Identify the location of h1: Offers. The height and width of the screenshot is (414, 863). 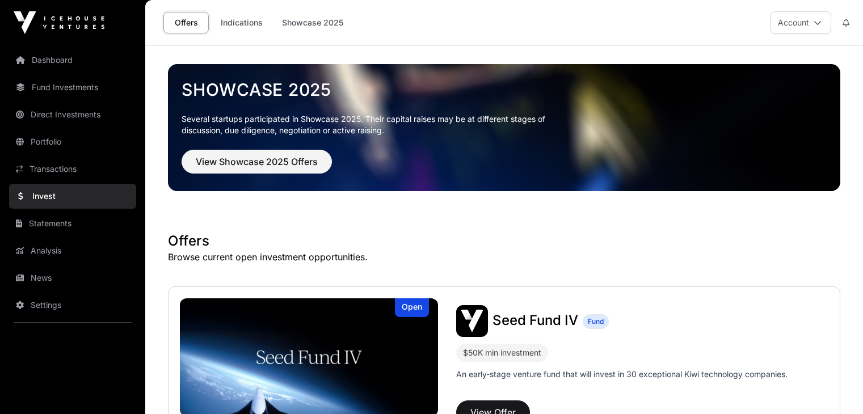
(504, 241).